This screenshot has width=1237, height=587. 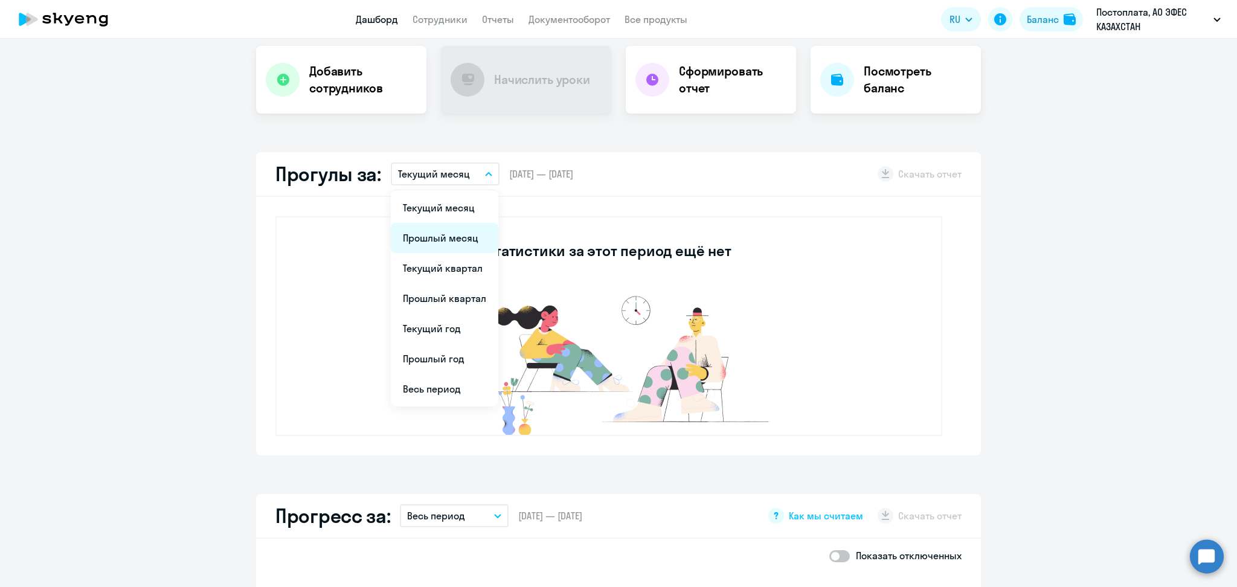 I want to click on p: Весь период, so click(x=436, y=516).